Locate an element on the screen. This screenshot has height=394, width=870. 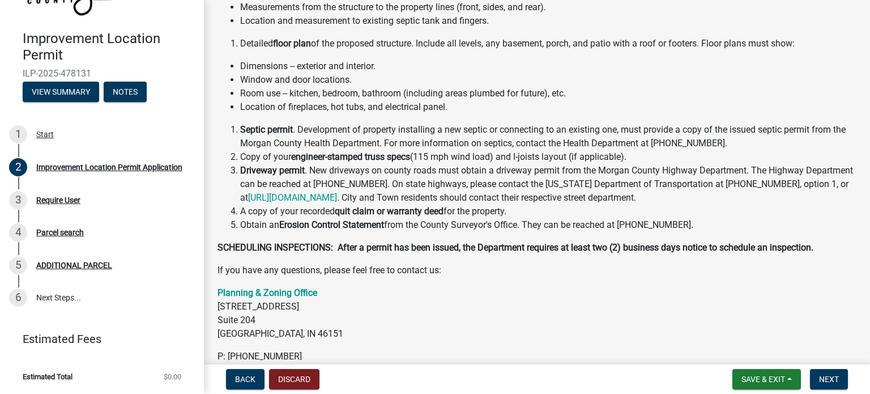
span: Estimated Total is located at coordinates (48, 376).